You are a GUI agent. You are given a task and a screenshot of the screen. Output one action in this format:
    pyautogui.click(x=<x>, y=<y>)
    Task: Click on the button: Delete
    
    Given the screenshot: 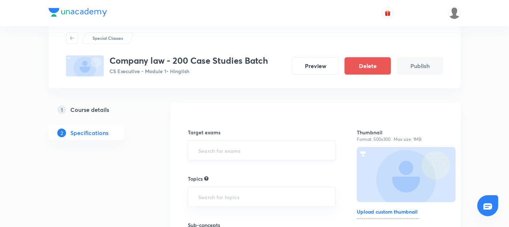 What is the action you would take?
    pyautogui.click(x=368, y=66)
    